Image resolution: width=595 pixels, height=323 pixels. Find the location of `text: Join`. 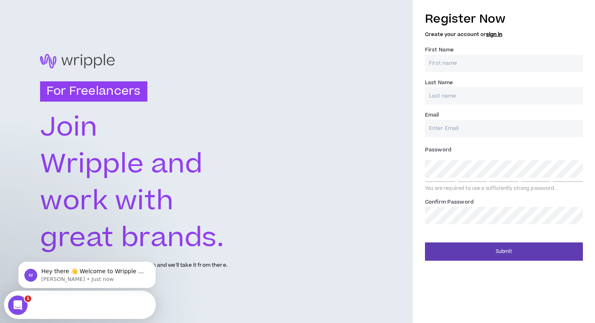

text: Join is located at coordinates (69, 127).